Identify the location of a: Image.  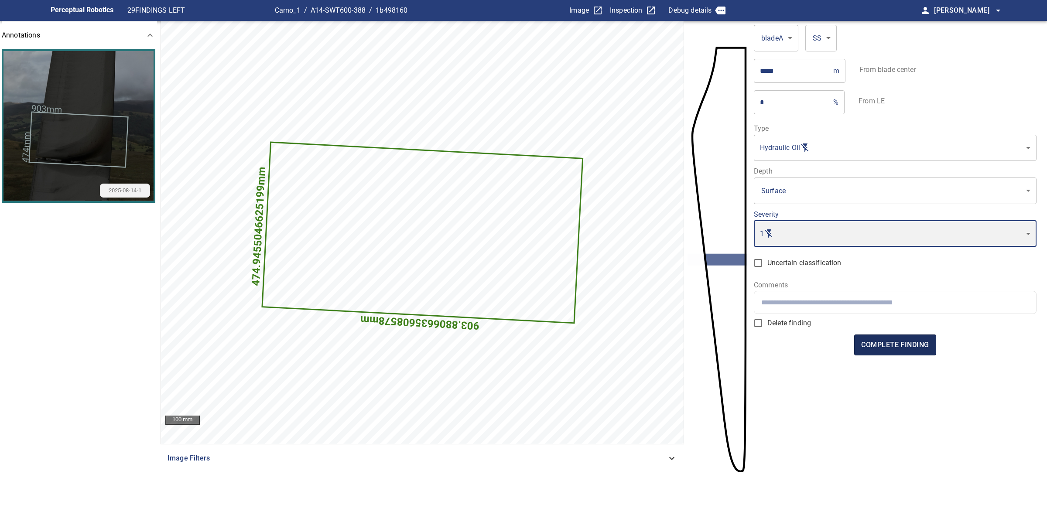
(586, 10).